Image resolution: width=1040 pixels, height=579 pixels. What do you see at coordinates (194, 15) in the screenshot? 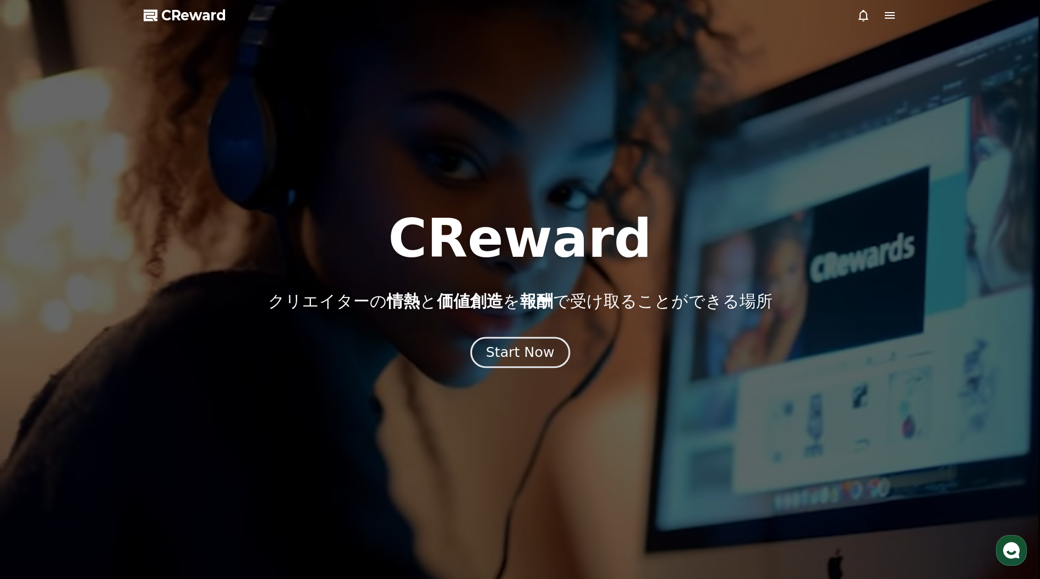
I see `span: CReward` at bounding box center [194, 15].